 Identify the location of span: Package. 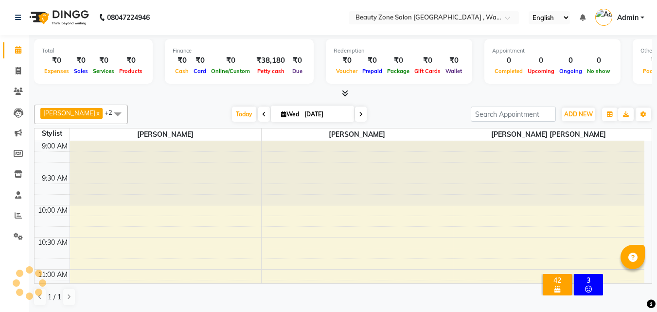
(399, 71).